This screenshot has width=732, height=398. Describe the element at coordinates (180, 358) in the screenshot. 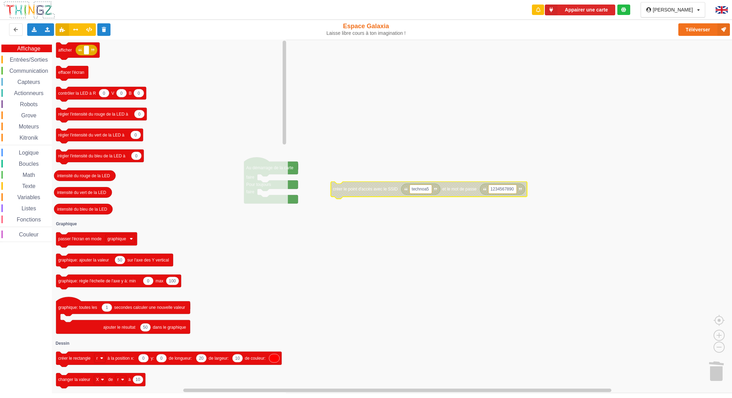

I see `text: de longueur:` at that location.